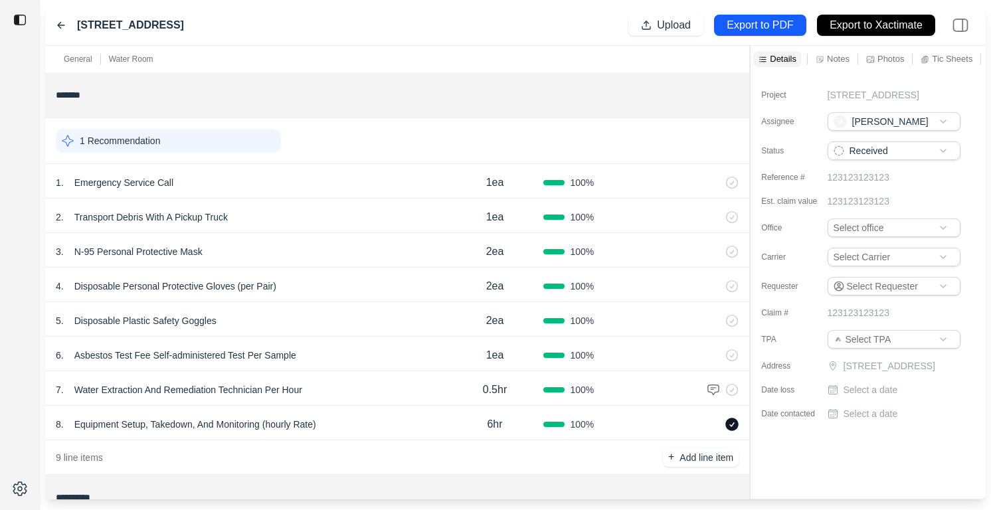 The image size is (991, 510). What do you see at coordinates (794, 228) in the screenshot?
I see `label: Office` at bounding box center [794, 228].